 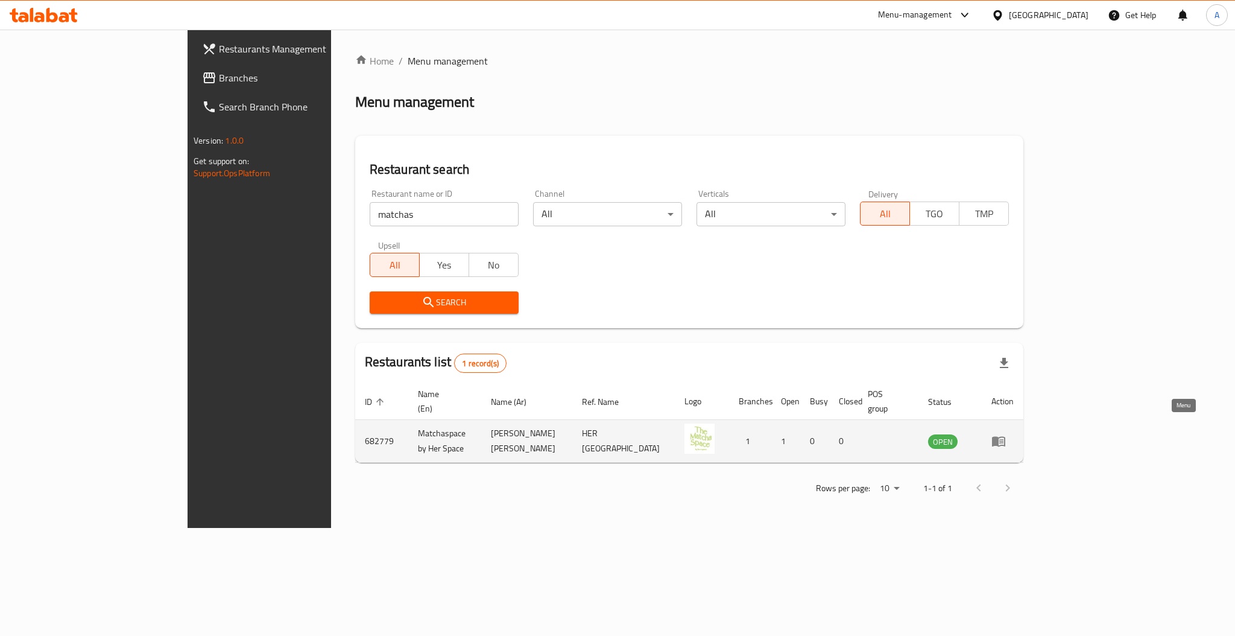 I want to click on span: No, so click(x=494, y=265).